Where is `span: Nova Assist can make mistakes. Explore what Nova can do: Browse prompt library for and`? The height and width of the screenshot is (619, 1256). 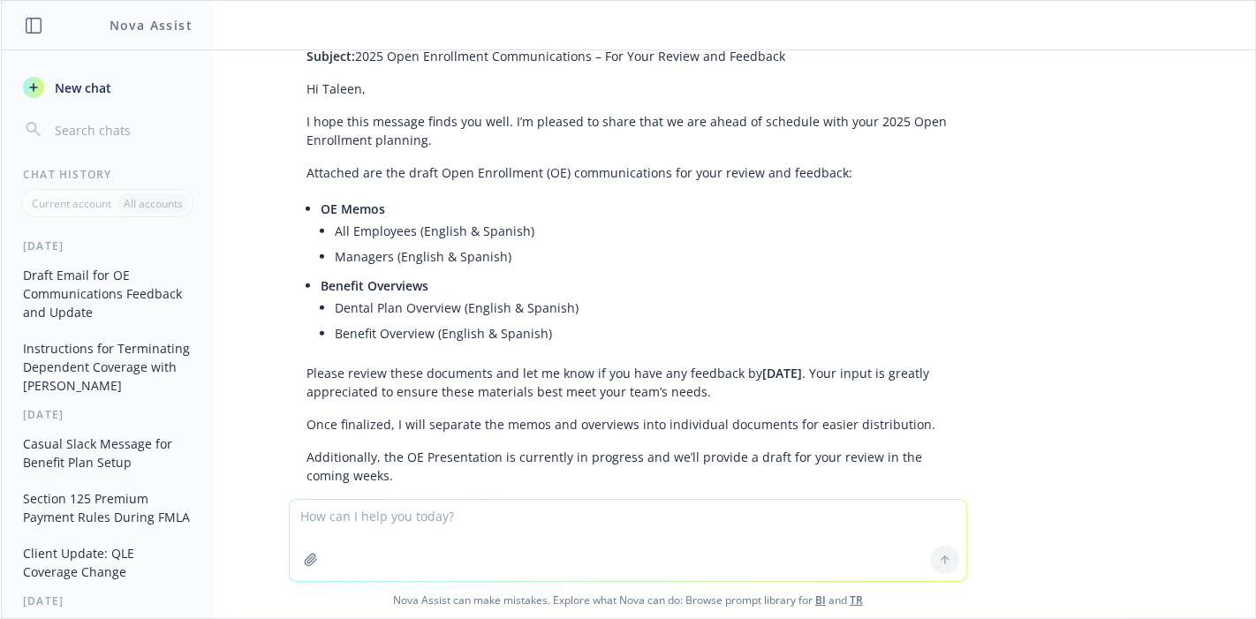 span: Nova Assist can make mistakes. Explore what Nova can do: Browse prompt library for and is located at coordinates (628, 600).